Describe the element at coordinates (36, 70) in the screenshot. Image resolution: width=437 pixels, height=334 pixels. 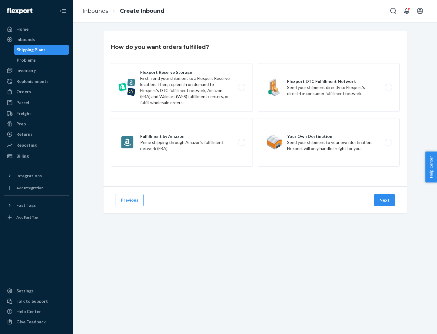
I see `a: Inventory` at that location.